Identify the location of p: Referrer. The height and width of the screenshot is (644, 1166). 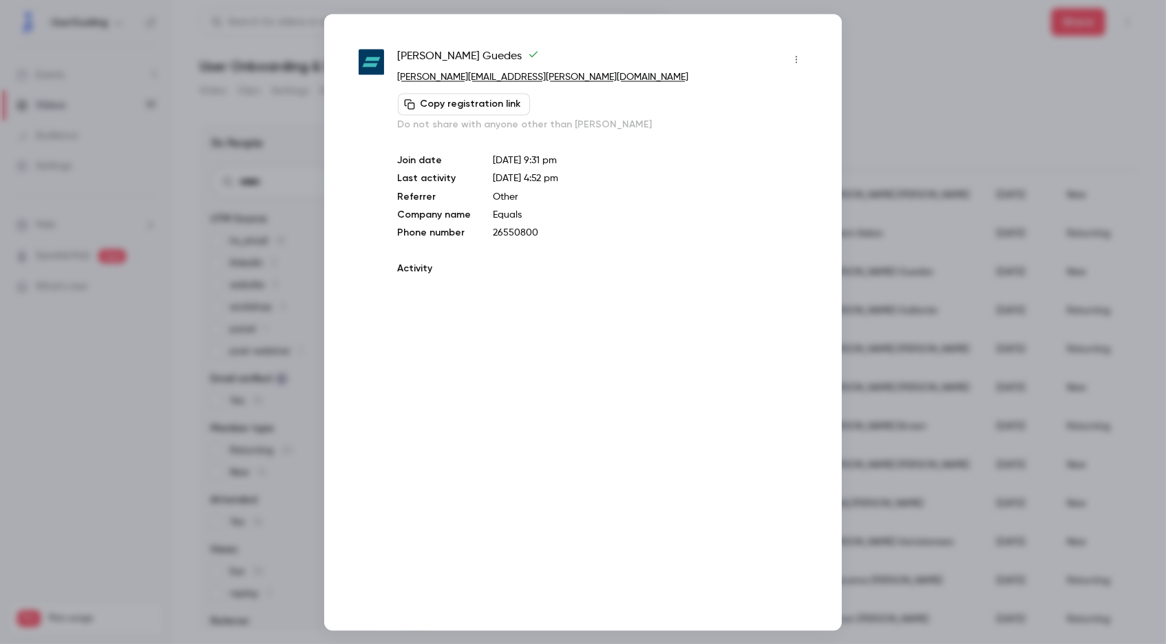
(434, 197).